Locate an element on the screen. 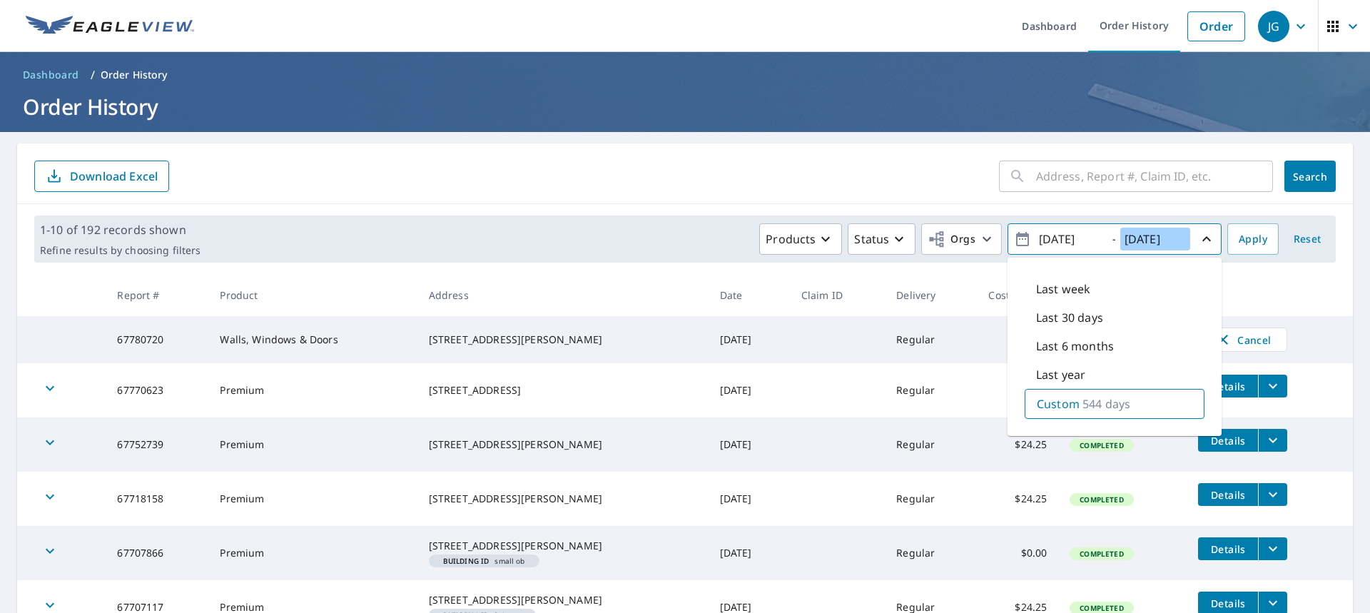  button: filesDropdownBtn-67707866 is located at coordinates (1272, 549).